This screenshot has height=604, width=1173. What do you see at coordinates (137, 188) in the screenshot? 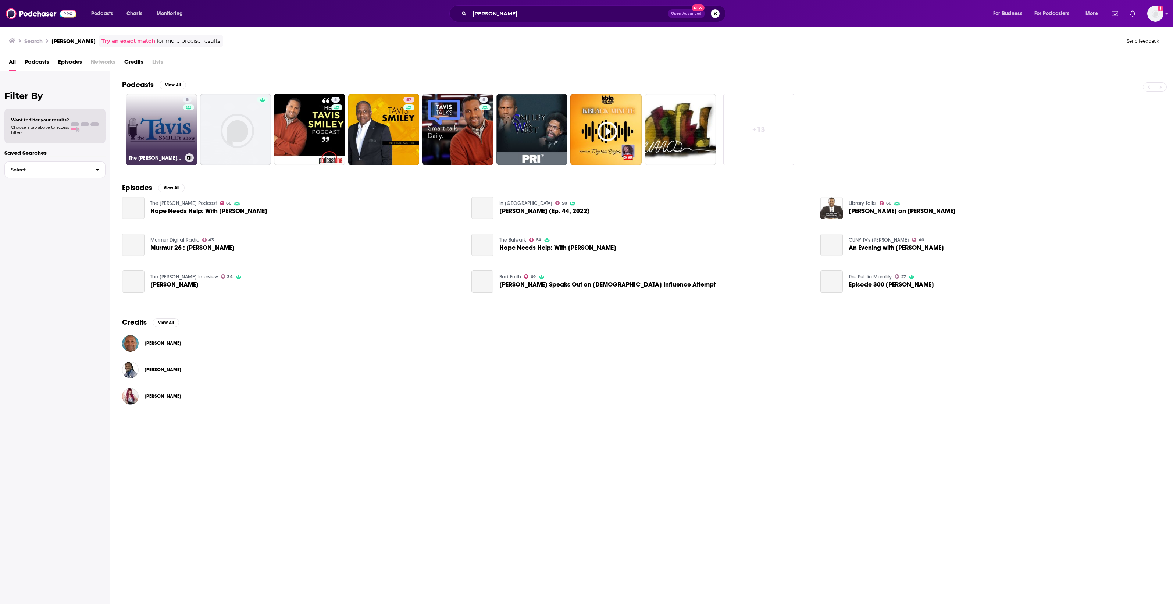
I see `h2: Episodes` at bounding box center [137, 188].